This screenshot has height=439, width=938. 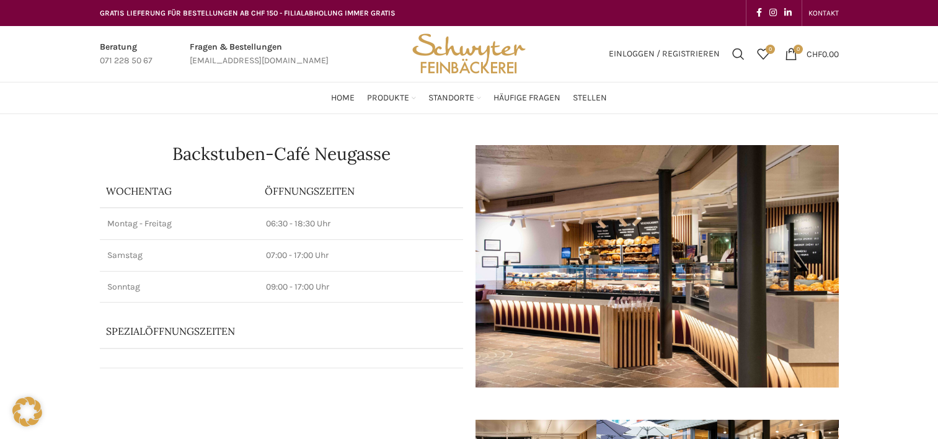 I want to click on a: Suchen, so click(x=739, y=54).